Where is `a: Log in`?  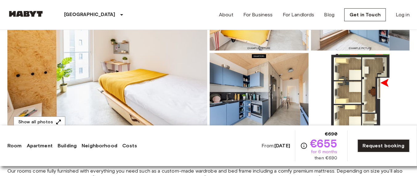 a: Log in is located at coordinates (402, 15).